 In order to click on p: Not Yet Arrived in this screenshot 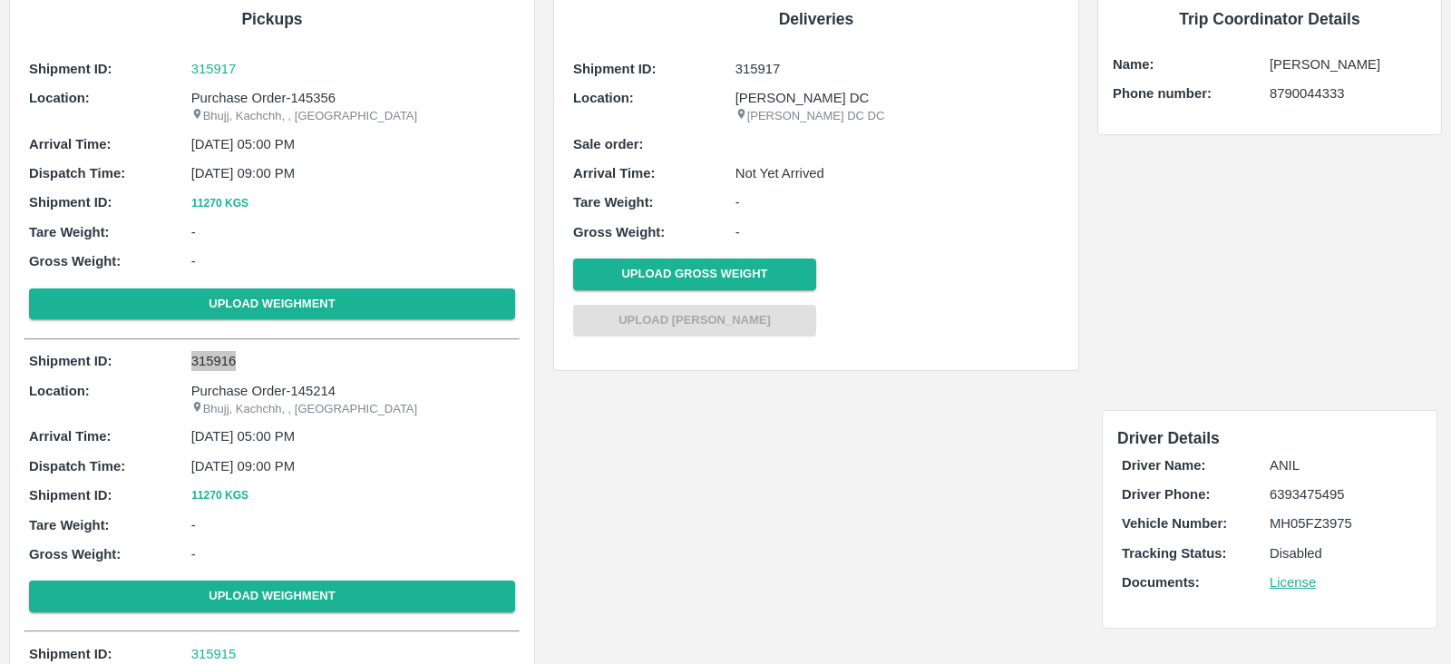, I will do `click(897, 173)`.